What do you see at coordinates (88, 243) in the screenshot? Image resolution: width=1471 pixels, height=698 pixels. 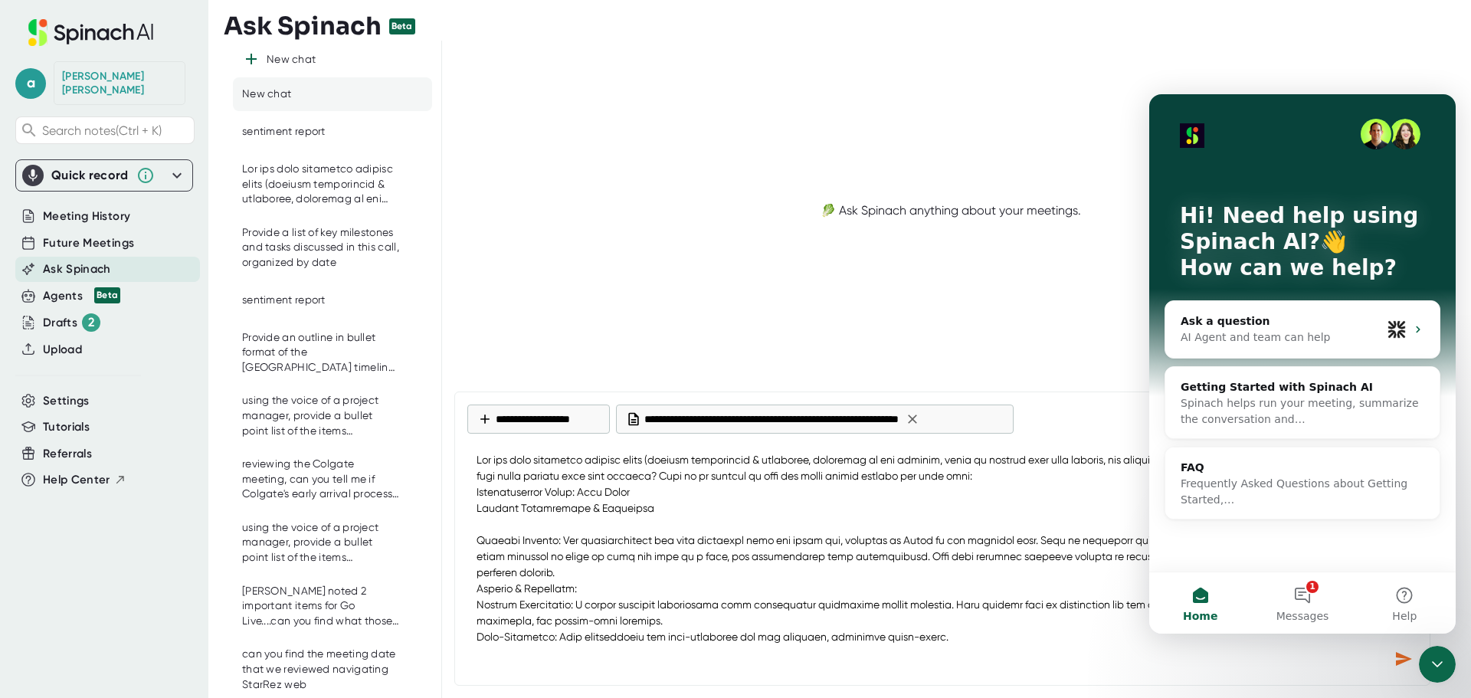 I see `button: Future Meetings` at bounding box center [88, 243].